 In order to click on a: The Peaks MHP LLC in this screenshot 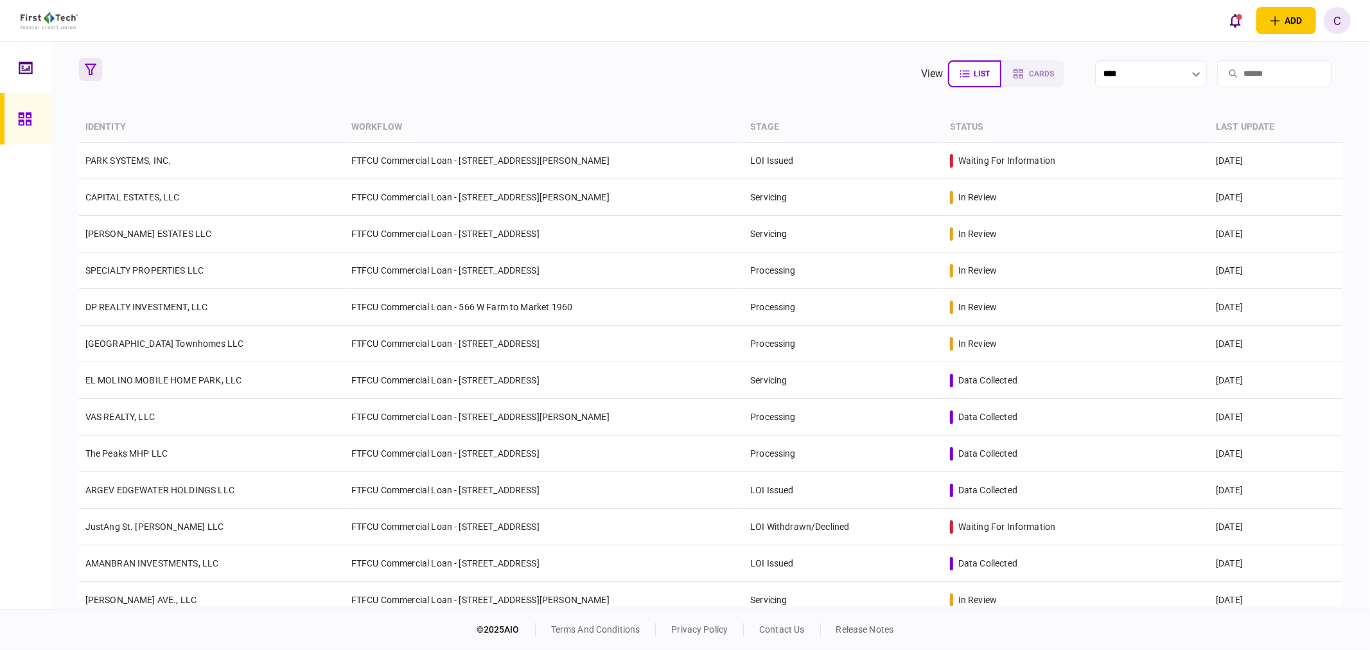, I will do `click(127, 454)`.